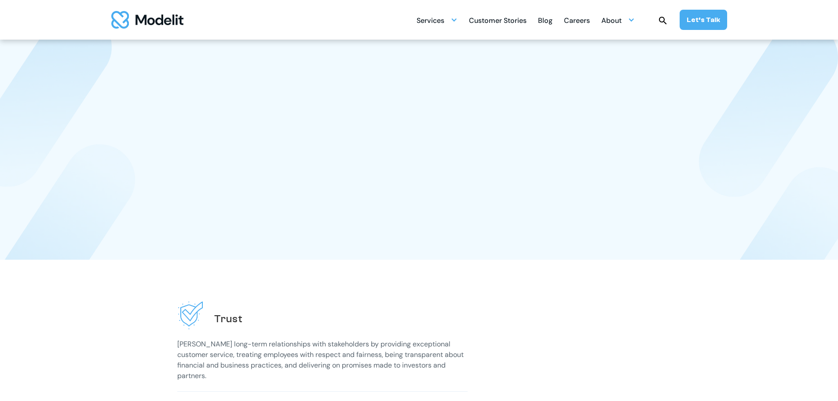 This screenshot has height=401, width=838. Describe the element at coordinates (498, 20) in the screenshot. I see `a: Customer Stories` at that location.